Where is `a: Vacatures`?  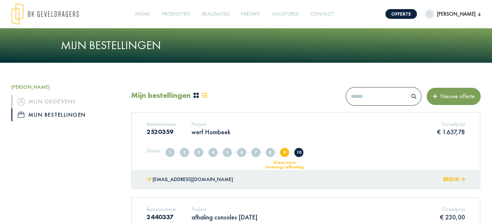 a: Vacatures is located at coordinates (285, 14).